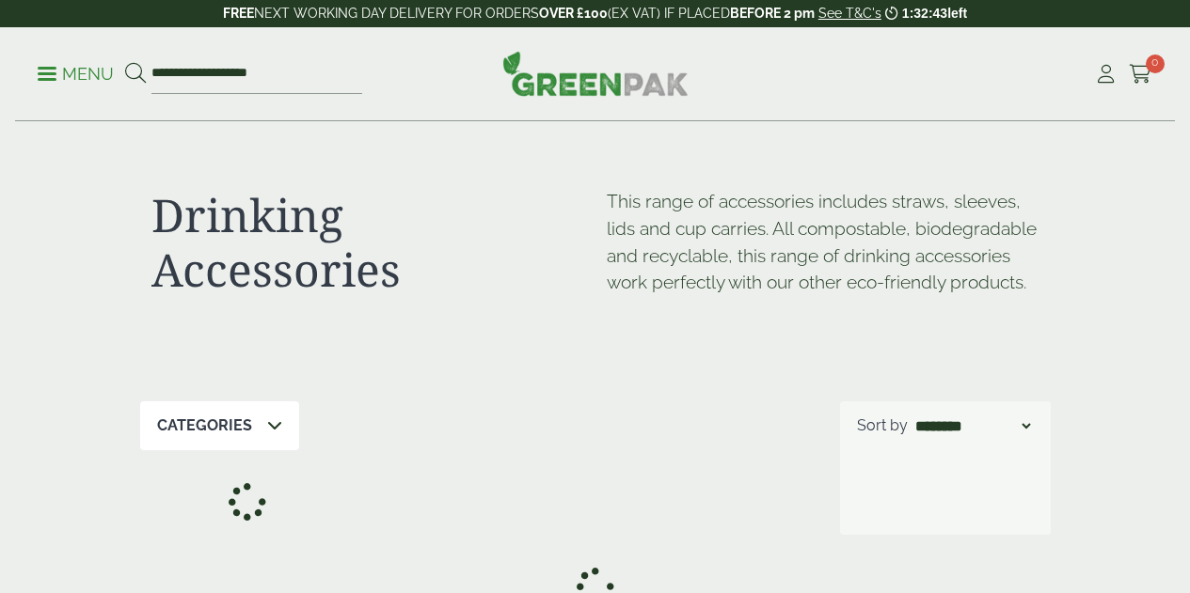 The width and height of the screenshot is (1190, 593). I want to click on a: Menu, so click(75, 72).